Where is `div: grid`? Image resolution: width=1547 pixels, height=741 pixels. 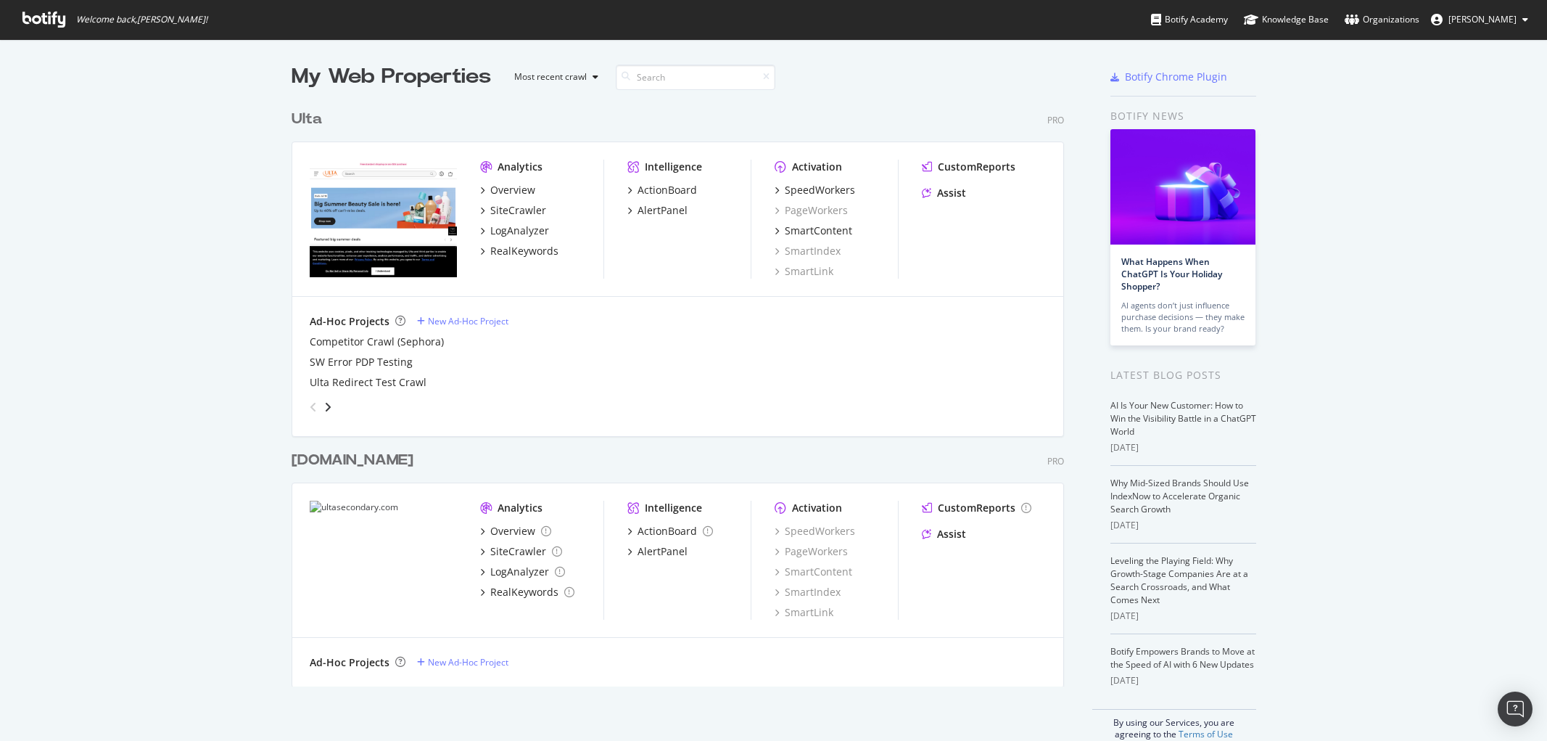 div: grid is located at coordinates (683, 389).